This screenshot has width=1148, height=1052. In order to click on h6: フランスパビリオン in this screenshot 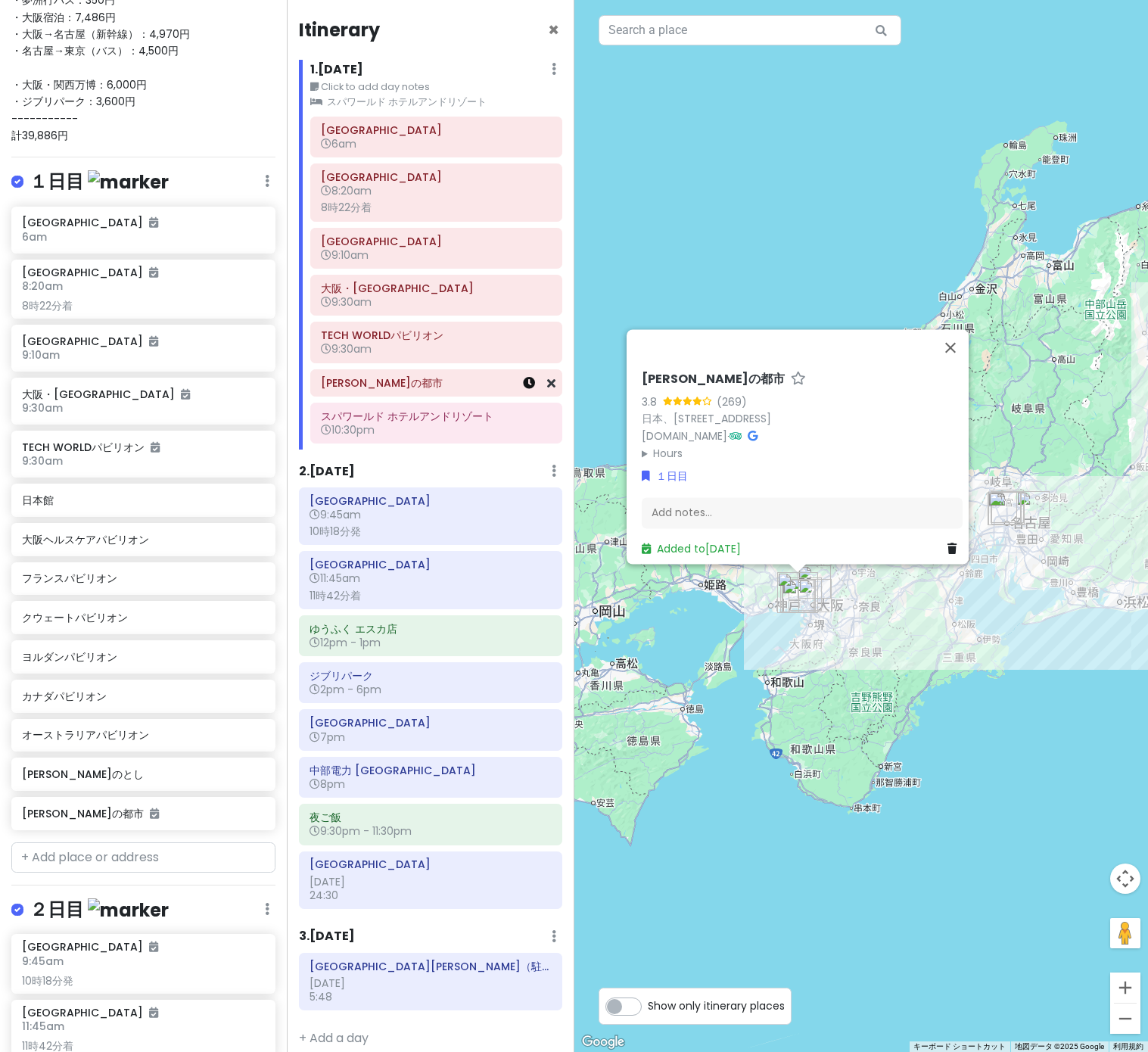, I will do `click(143, 578)`.